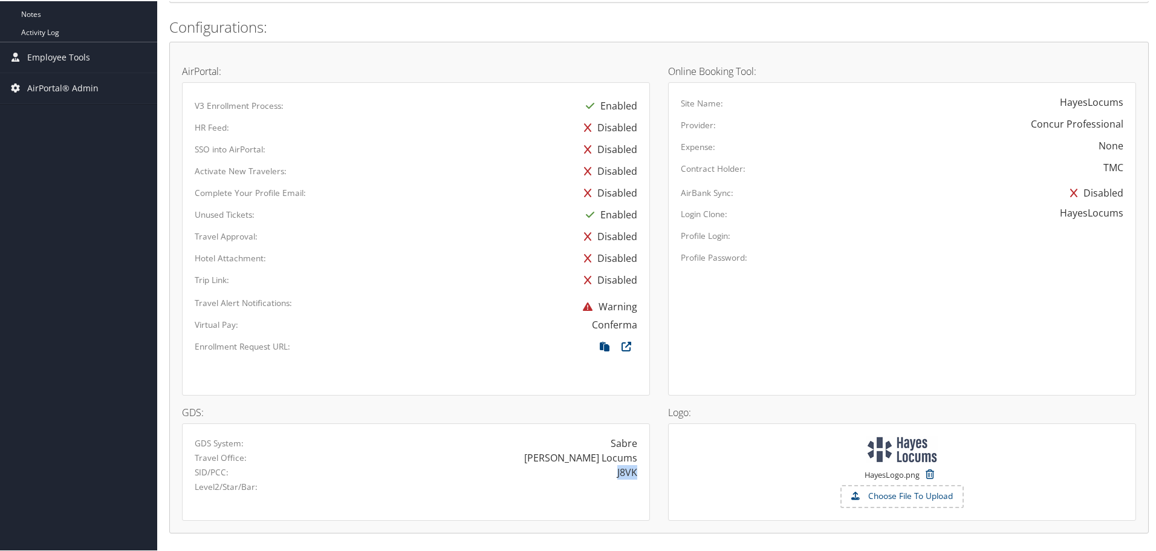 Image resolution: width=1156 pixels, height=551 pixels. I want to click on div: J8VK, so click(627, 471).